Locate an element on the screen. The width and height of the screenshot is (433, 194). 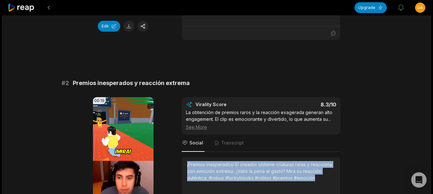
span: # 2 is located at coordinates (65, 83).